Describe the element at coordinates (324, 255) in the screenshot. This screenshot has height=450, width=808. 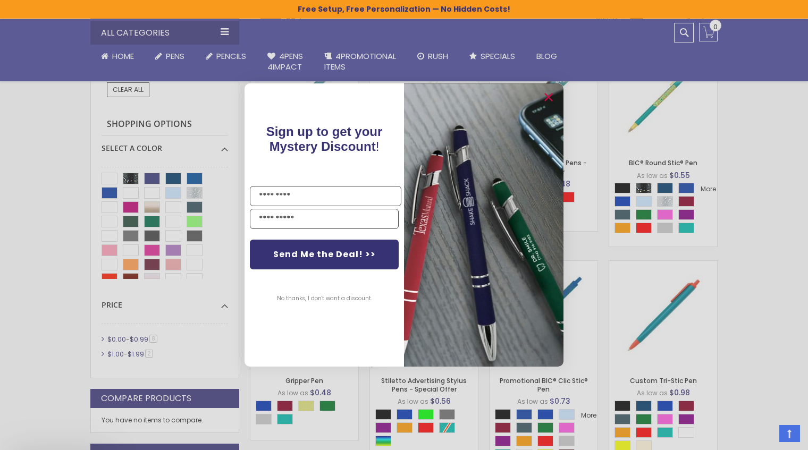
I see `button: Send Me the Deal! >>` at that location.